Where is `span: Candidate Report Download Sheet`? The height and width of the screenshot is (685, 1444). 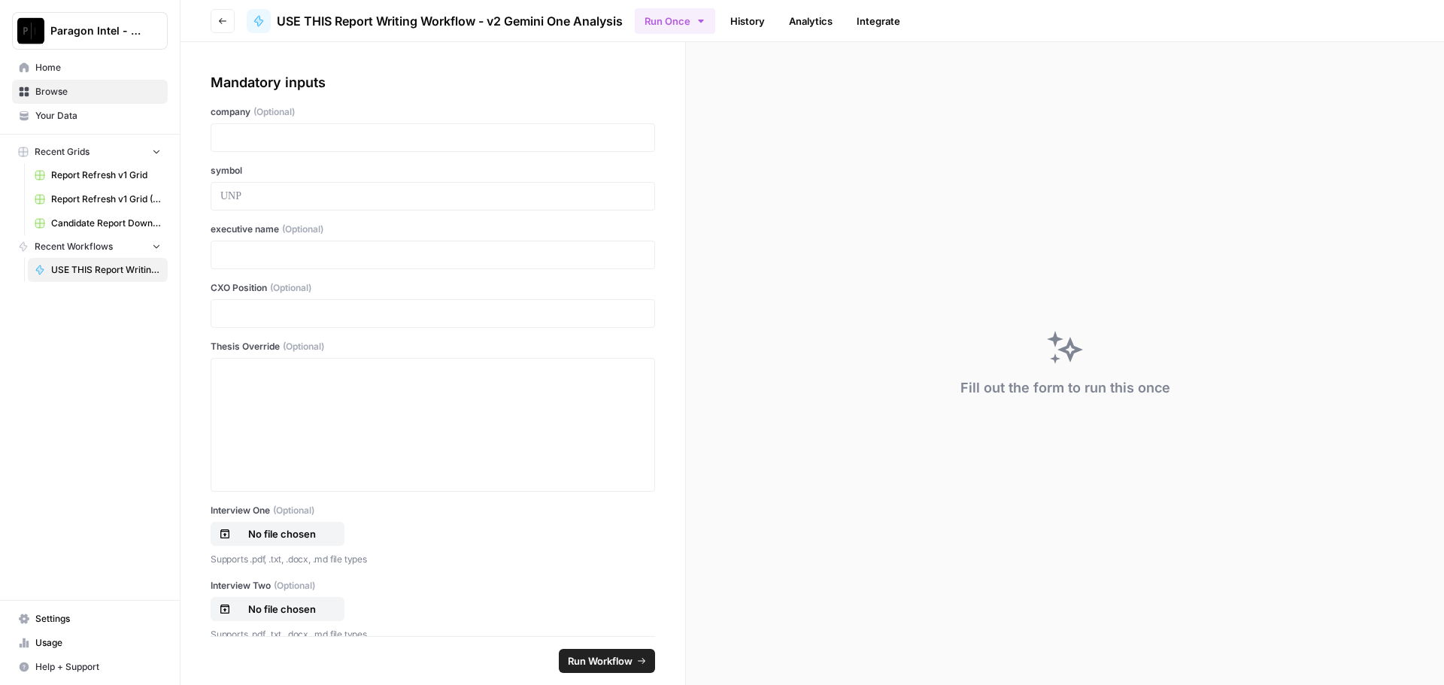
span: Candidate Report Download Sheet is located at coordinates (106, 223).